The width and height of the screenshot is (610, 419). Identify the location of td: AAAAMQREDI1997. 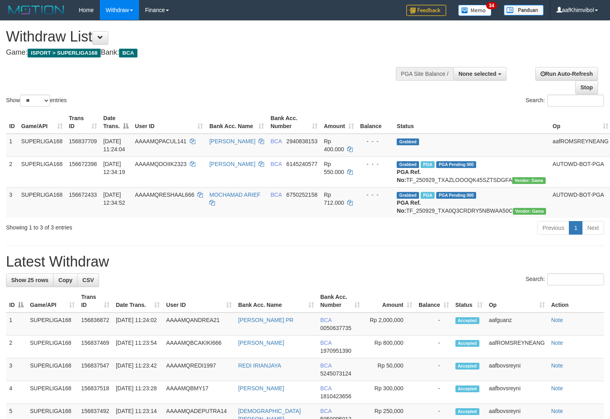
(199, 370).